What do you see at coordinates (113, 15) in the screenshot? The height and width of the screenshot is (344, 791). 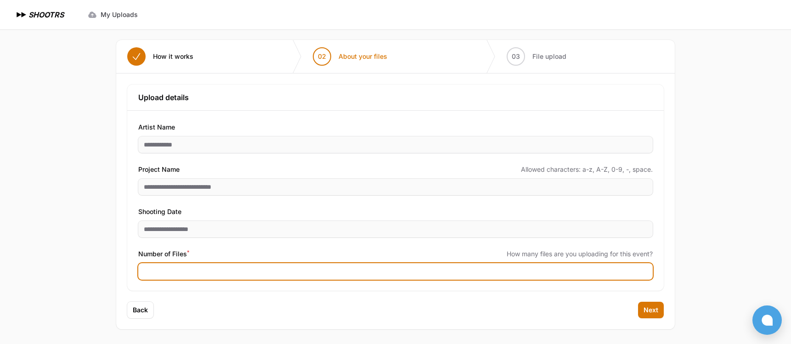 I see `a: My Uploads` at bounding box center [113, 15].